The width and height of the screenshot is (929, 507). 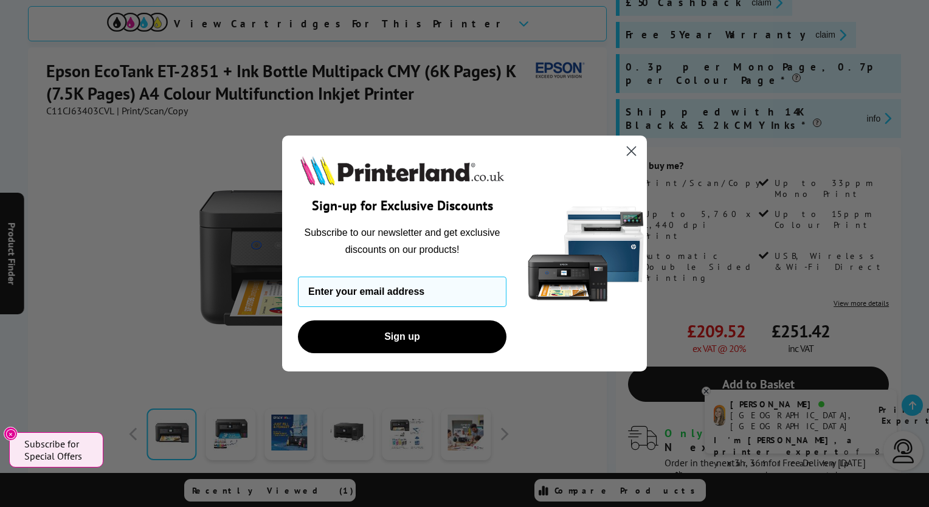 What do you see at coordinates (586, 254) in the screenshot?
I see `img: 5290a21f-4df8-4860-95f4-ea1e8d0e8904.png` at bounding box center [586, 254].